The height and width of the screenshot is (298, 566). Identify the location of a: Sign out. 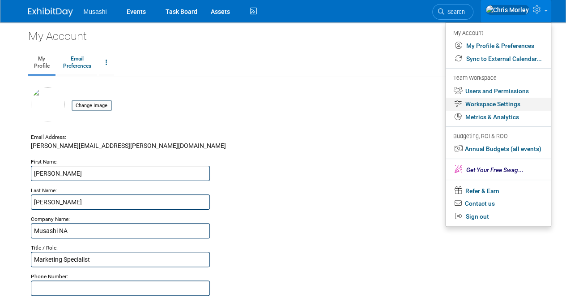
(498, 216).